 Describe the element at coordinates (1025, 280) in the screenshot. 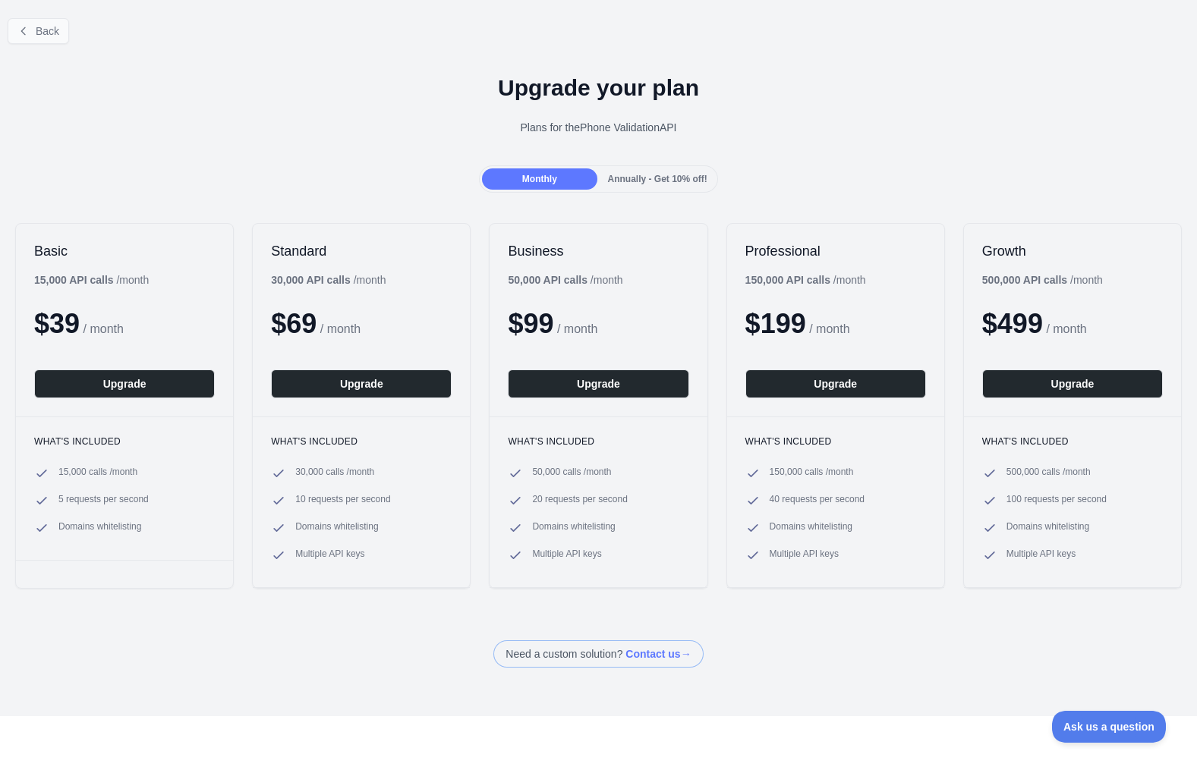

I see `b: 500,000 API calls` at that location.